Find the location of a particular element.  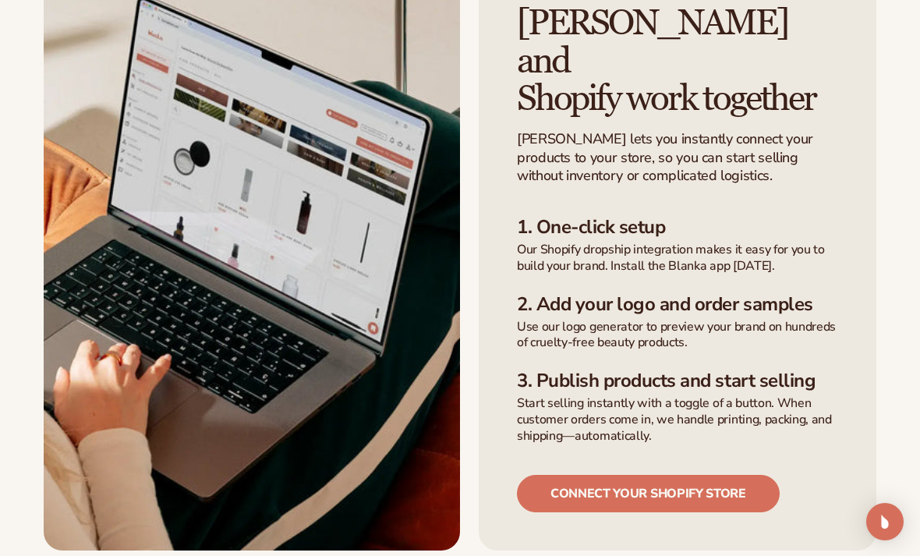

a: Connect your shopify store is located at coordinates (648, 494).